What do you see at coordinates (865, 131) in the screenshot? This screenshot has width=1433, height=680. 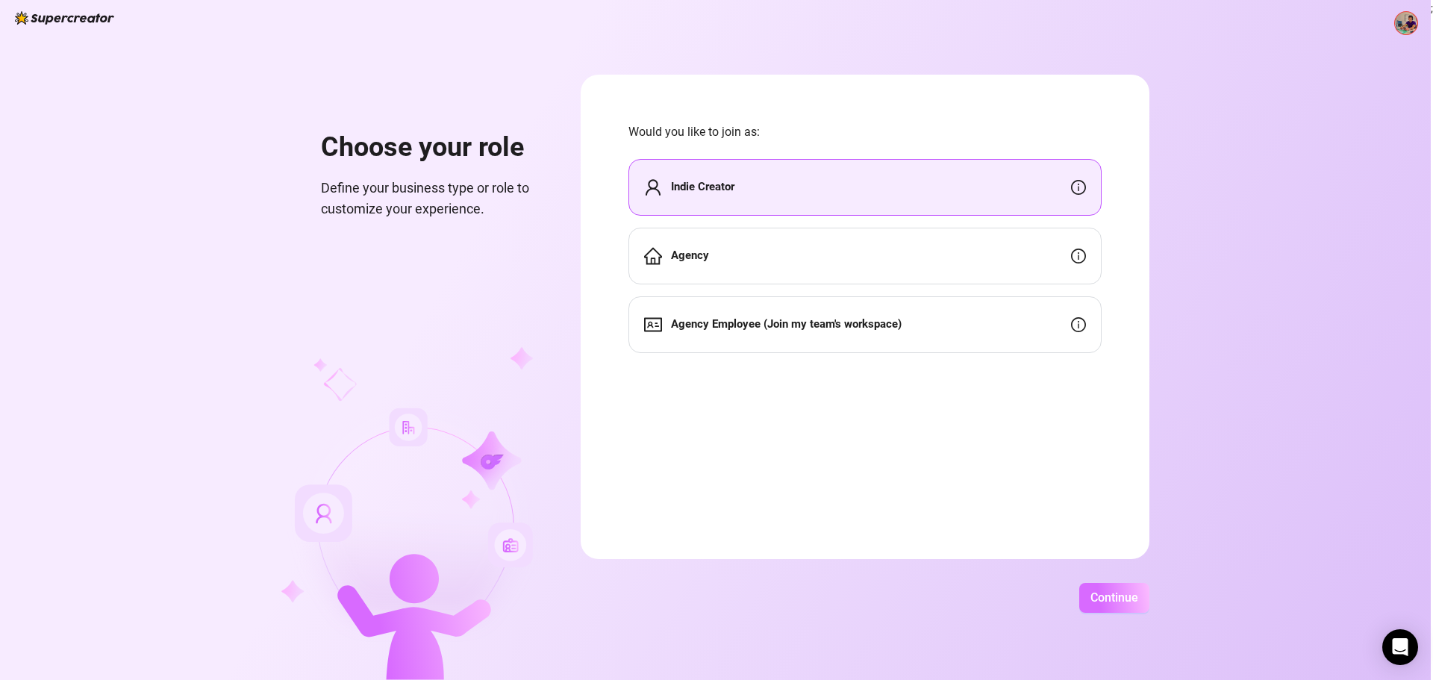 I see `span: Would you like to join as:` at bounding box center [865, 131].